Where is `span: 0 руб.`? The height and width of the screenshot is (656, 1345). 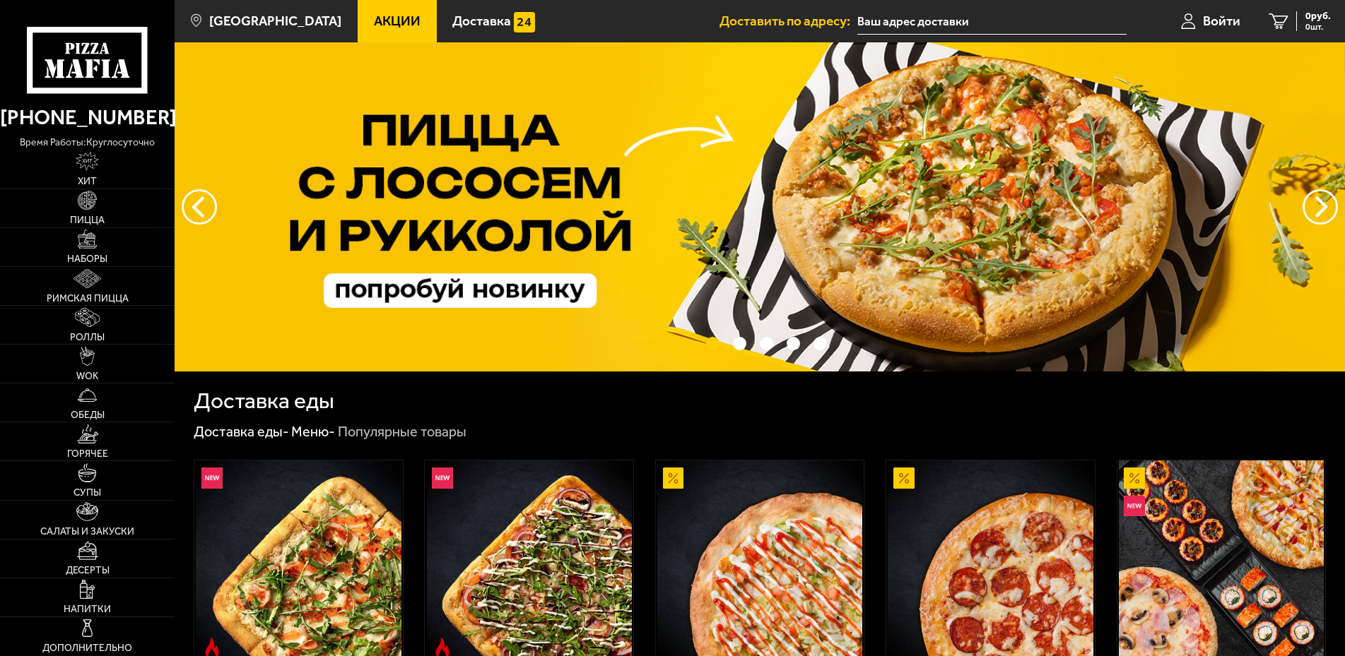
span: 0 руб. is located at coordinates (1318, 16).